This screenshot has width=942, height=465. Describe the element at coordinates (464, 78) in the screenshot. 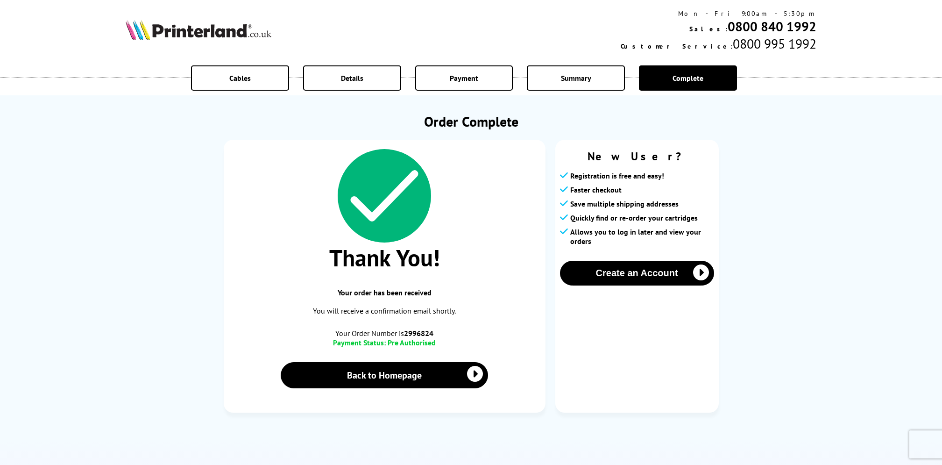

I see `span: Payment` at that location.